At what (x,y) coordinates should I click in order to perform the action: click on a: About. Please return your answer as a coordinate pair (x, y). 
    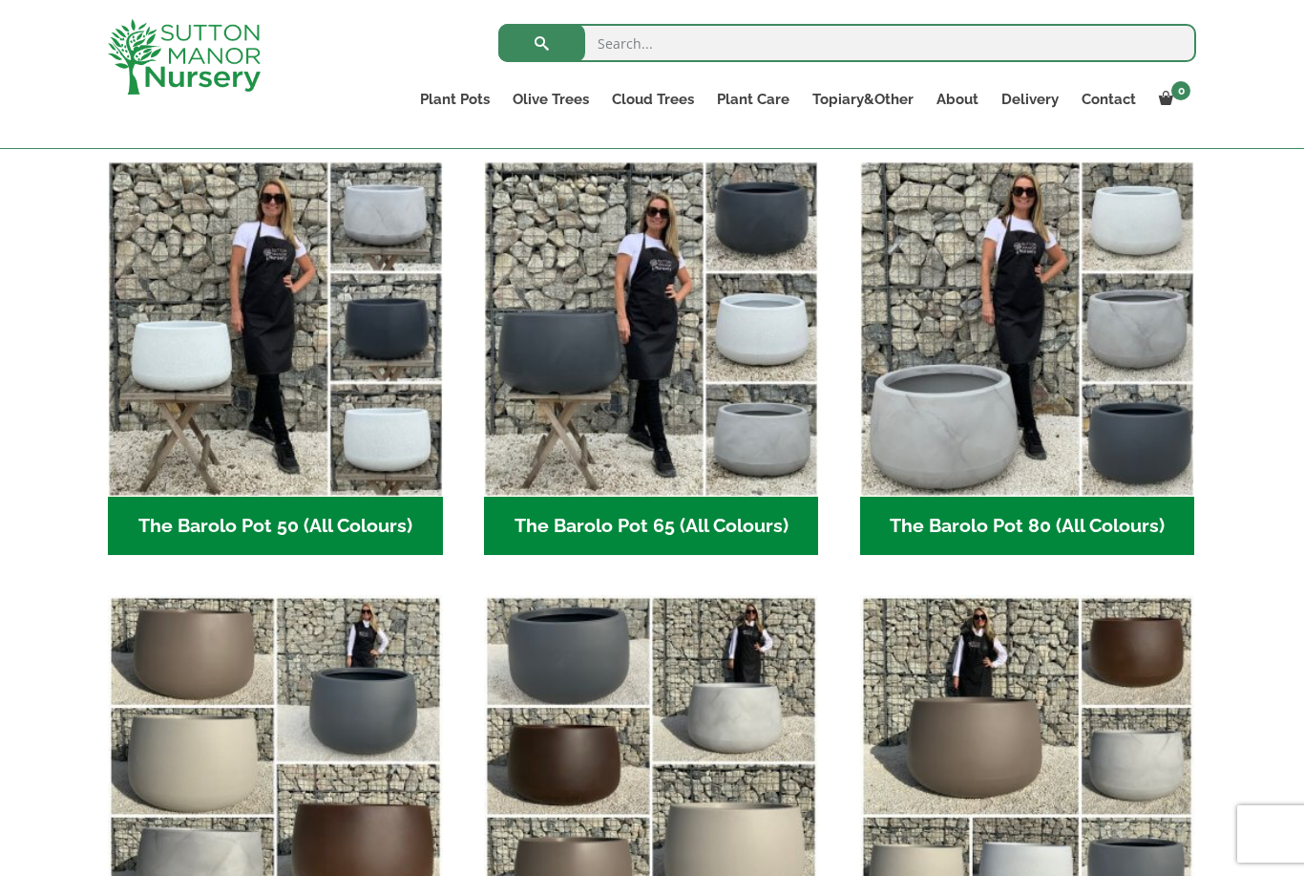
    Looking at the image, I should click on (958, 99).